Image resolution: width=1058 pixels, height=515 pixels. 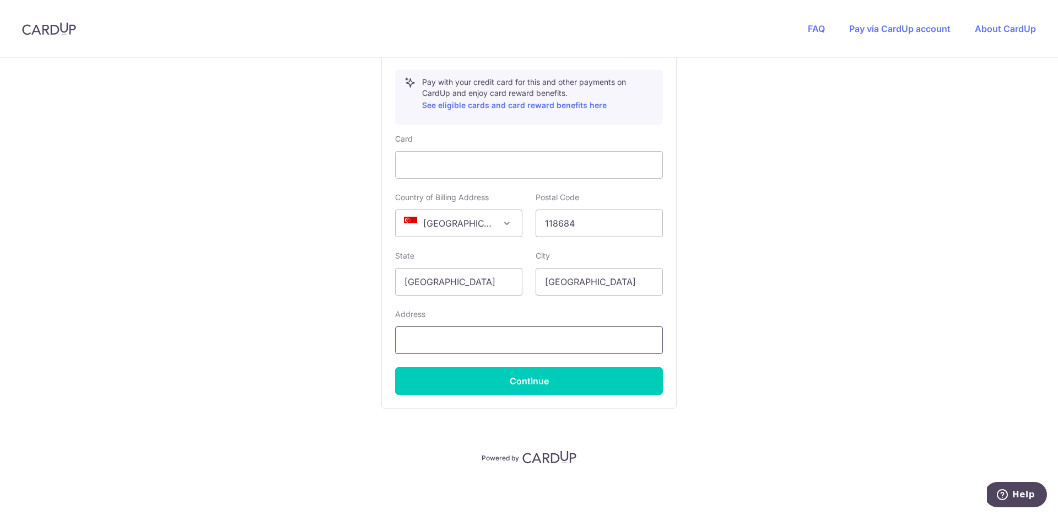 What do you see at coordinates (36, 13) in the screenshot?
I see `span: Help` at bounding box center [36, 13].